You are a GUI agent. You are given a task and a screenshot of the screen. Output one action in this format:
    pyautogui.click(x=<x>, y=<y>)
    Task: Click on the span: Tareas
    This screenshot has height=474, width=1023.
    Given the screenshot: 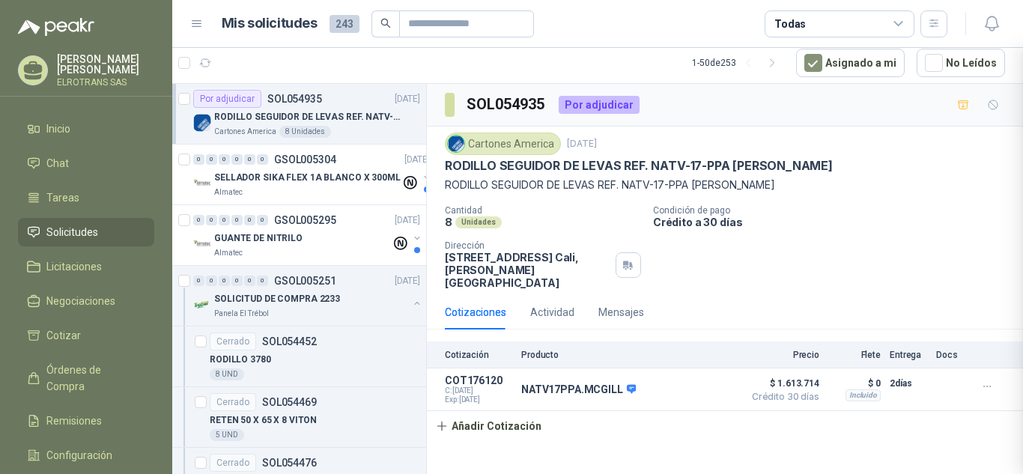 What is the action you would take?
    pyautogui.click(x=63, y=198)
    